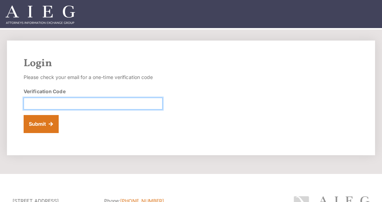 The width and height of the screenshot is (382, 202). What do you see at coordinates (40, 15) in the screenshot?
I see `img: Attorneys Information Exchange Group` at bounding box center [40, 15].